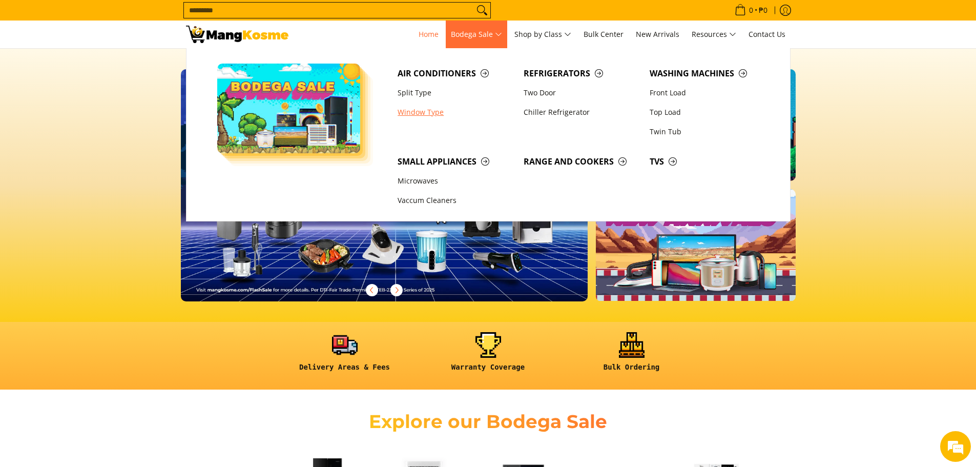  I want to click on span: Range and Cookers, so click(582, 161).